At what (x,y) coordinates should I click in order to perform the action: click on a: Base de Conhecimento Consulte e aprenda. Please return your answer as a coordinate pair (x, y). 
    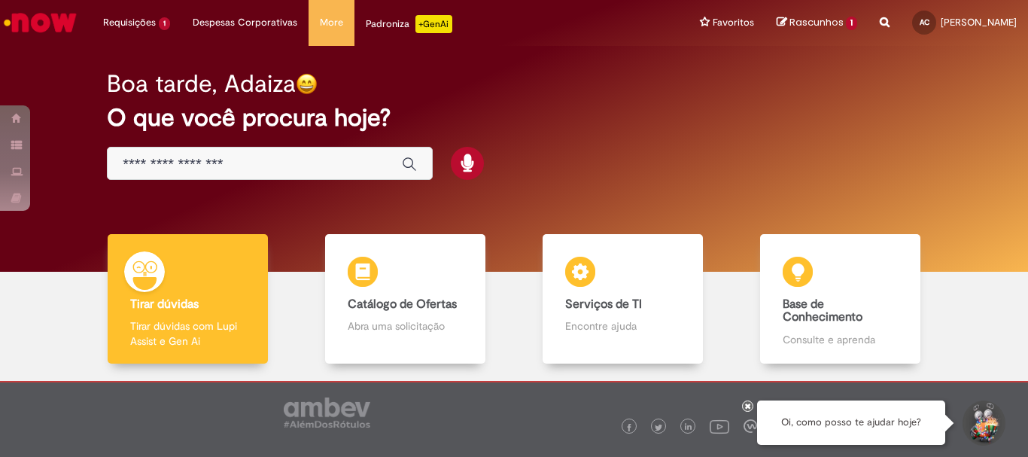
    Looking at the image, I should click on (839, 299).